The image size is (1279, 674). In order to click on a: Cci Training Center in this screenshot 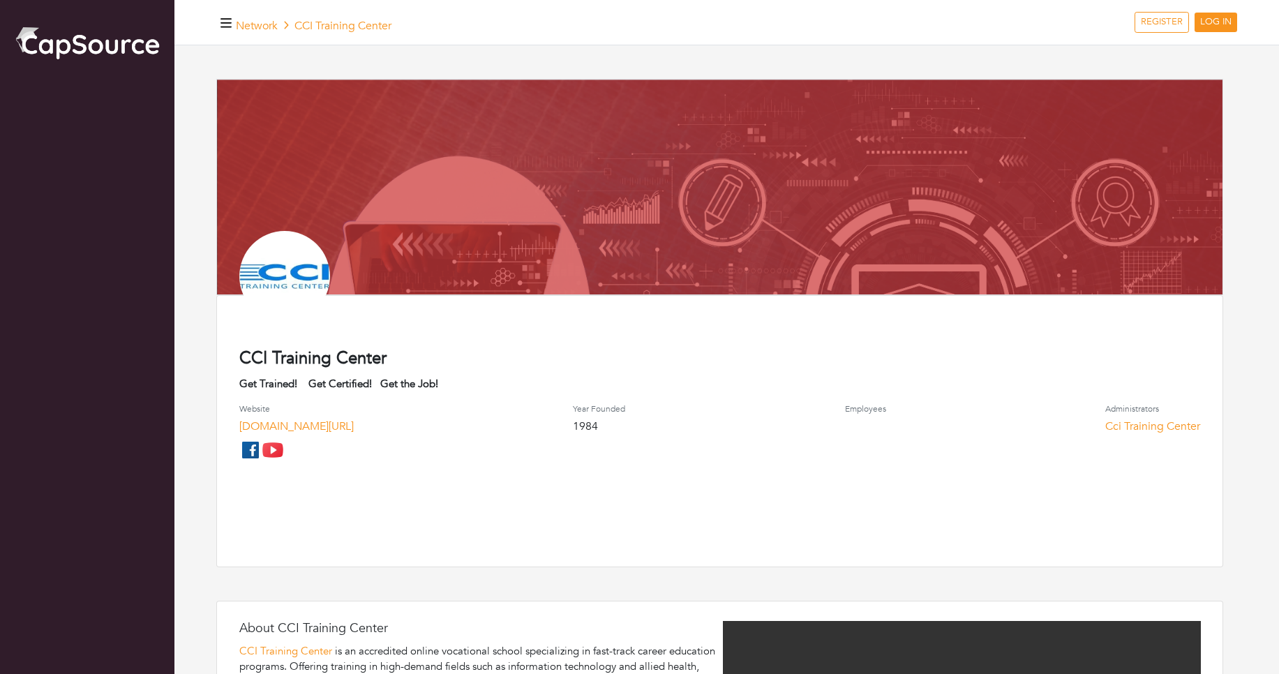, I will do `click(1153, 426)`.